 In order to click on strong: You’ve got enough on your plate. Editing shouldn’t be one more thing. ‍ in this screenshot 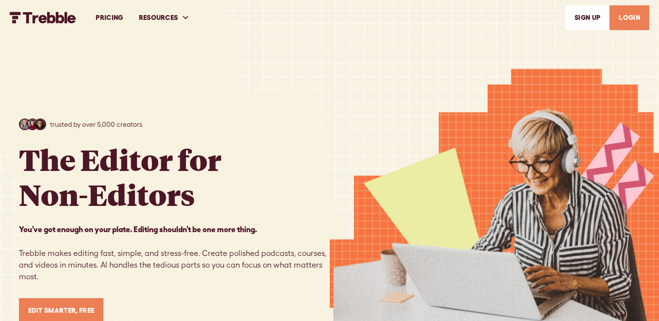, I will do `click(138, 229)`.